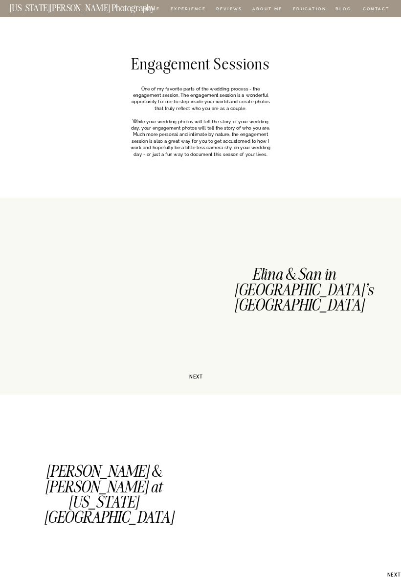 The image size is (401, 577). What do you see at coordinates (229, 10) in the screenshot?
I see `a: REVIEWS` at bounding box center [229, 10].